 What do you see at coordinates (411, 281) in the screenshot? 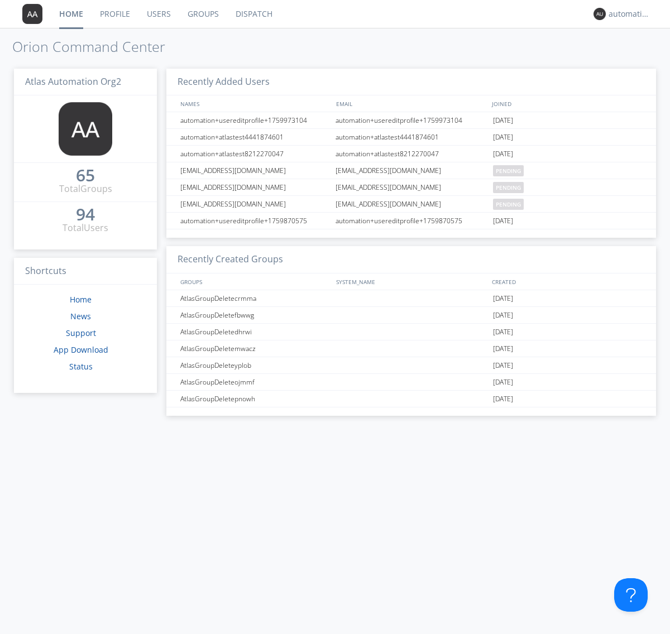
I see `div: SYSTEM_NAME` at bounding box center [411, 281].